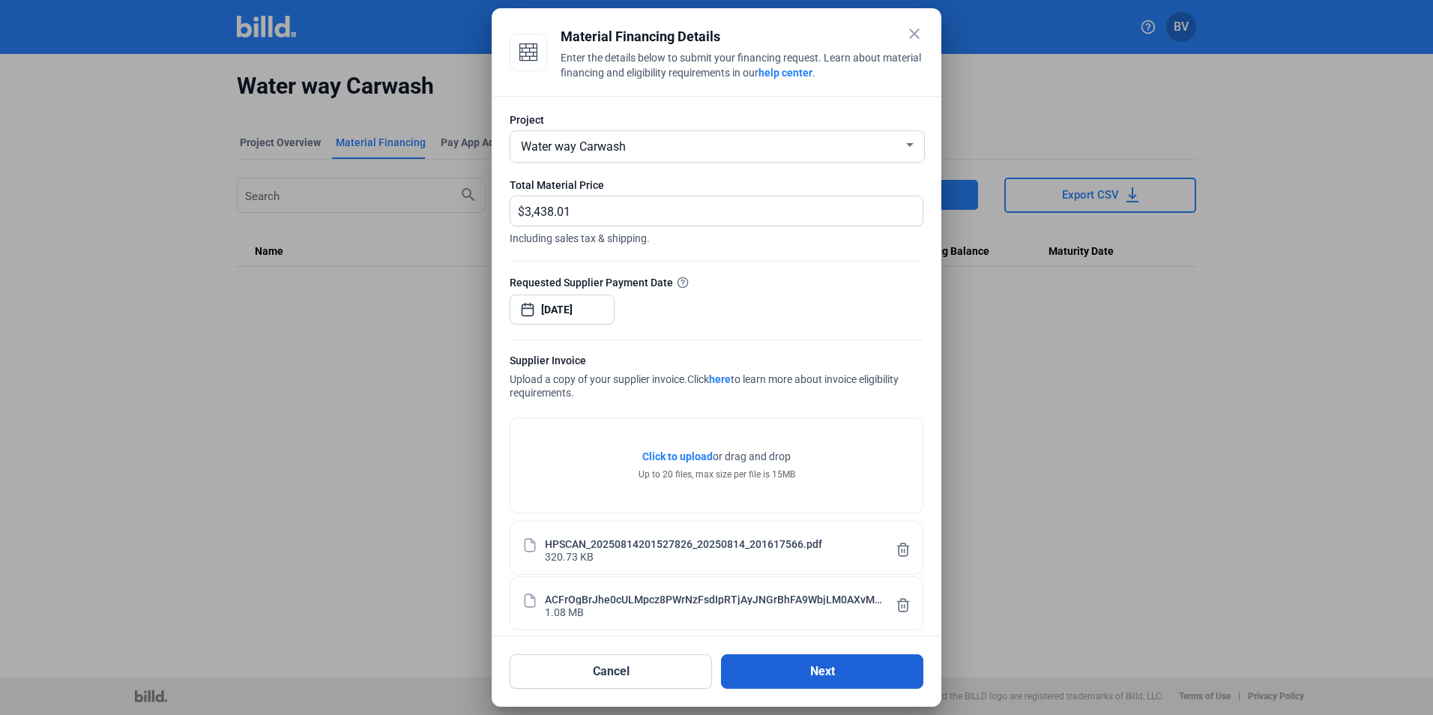 The height and width of the screenshot is (715, 1433). What do you see at coordinates (716, 236) in the screenshot?
I see `span: Including sales tax & shipping.` at bounding box center [716, 236].